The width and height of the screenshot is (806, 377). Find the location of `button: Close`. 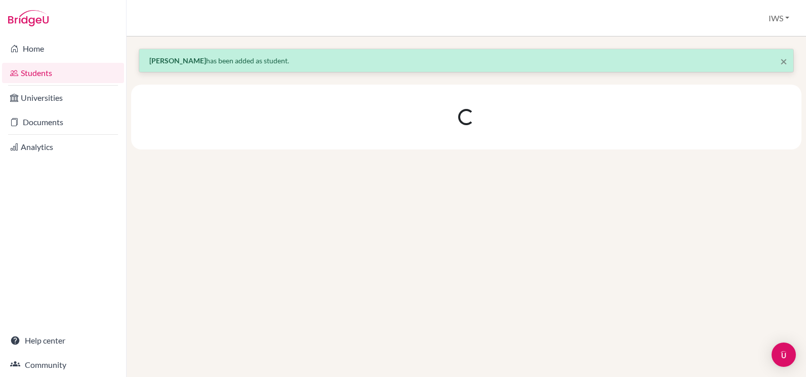

button: Close is located at coordinates (784, 61).